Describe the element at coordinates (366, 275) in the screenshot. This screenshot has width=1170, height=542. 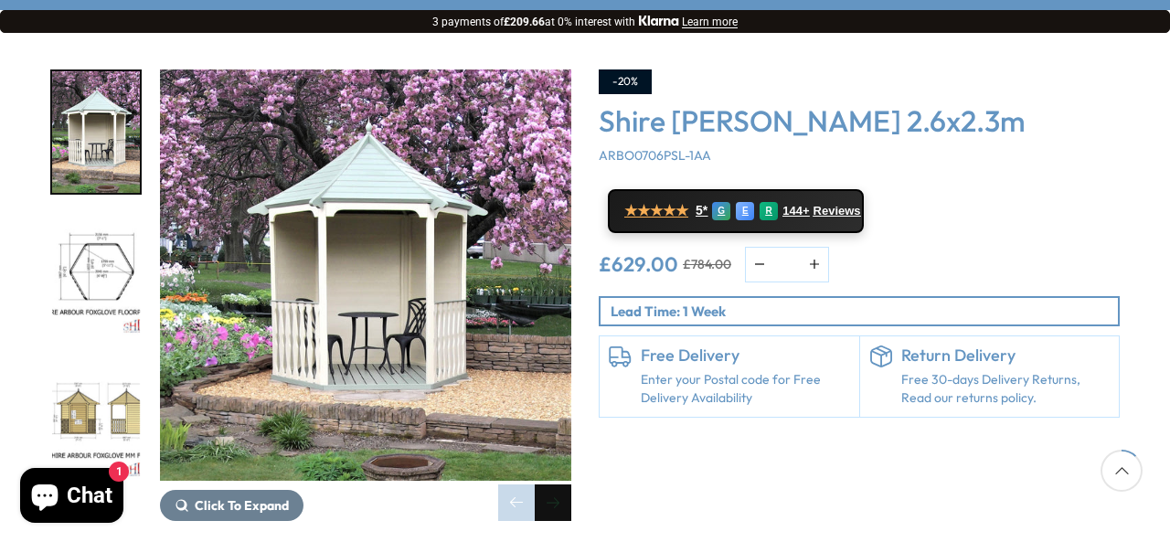
I see `img: Shire Arbour 2.6x2.3m - Best Shed` at that location.